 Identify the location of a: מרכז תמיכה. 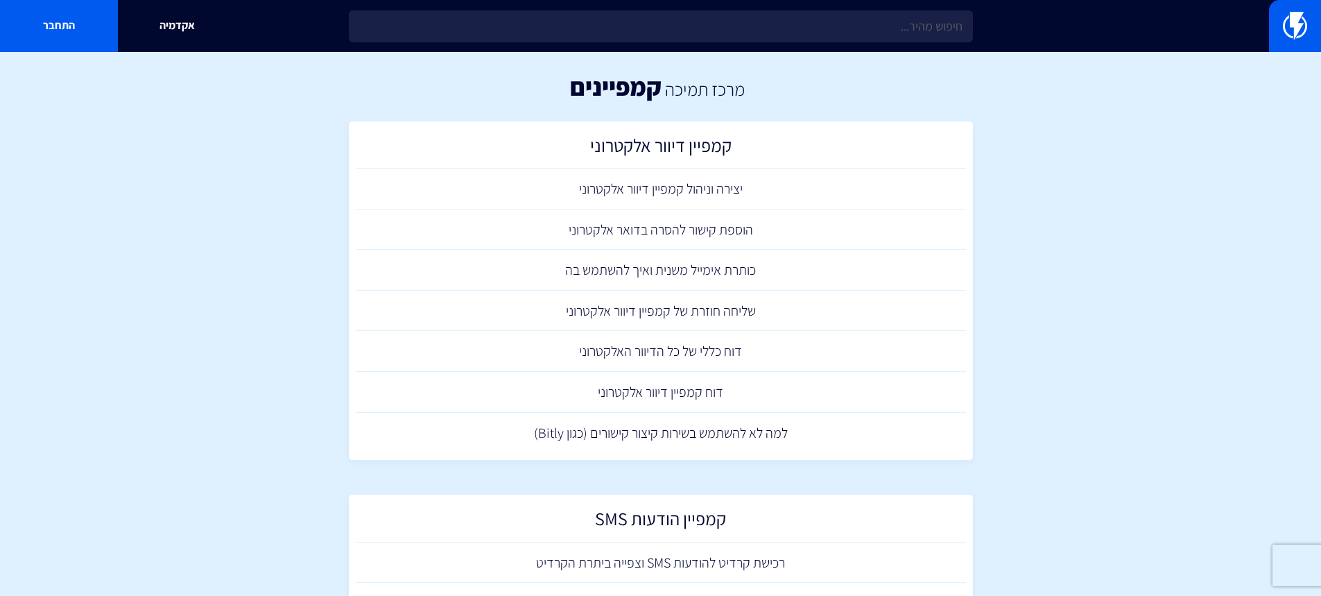
(705, 89).